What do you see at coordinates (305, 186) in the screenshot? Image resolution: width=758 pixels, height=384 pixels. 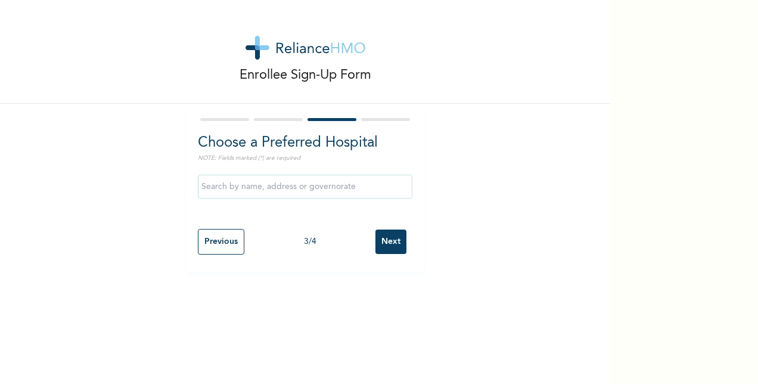 I see `input: Search by name, address or governorate` at bounding box center [305, 186].